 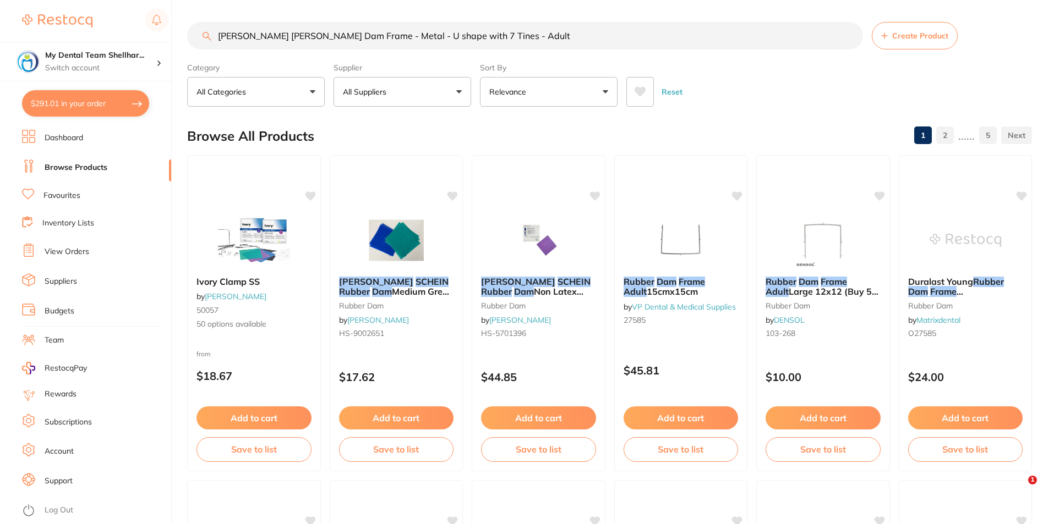 What do you see at coordinates (361, 333) in the screenshot?
I see `span: HS-9002651` at bounding box center [361, 333].